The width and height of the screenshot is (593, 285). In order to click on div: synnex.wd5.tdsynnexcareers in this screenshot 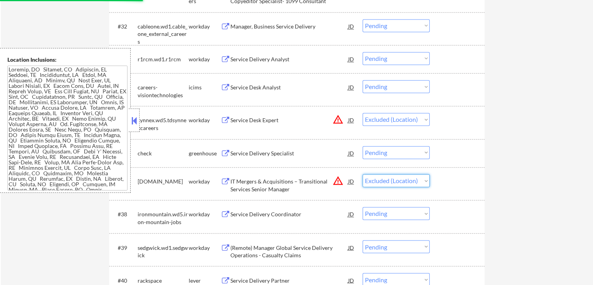, I will do `click(163, 124)`.